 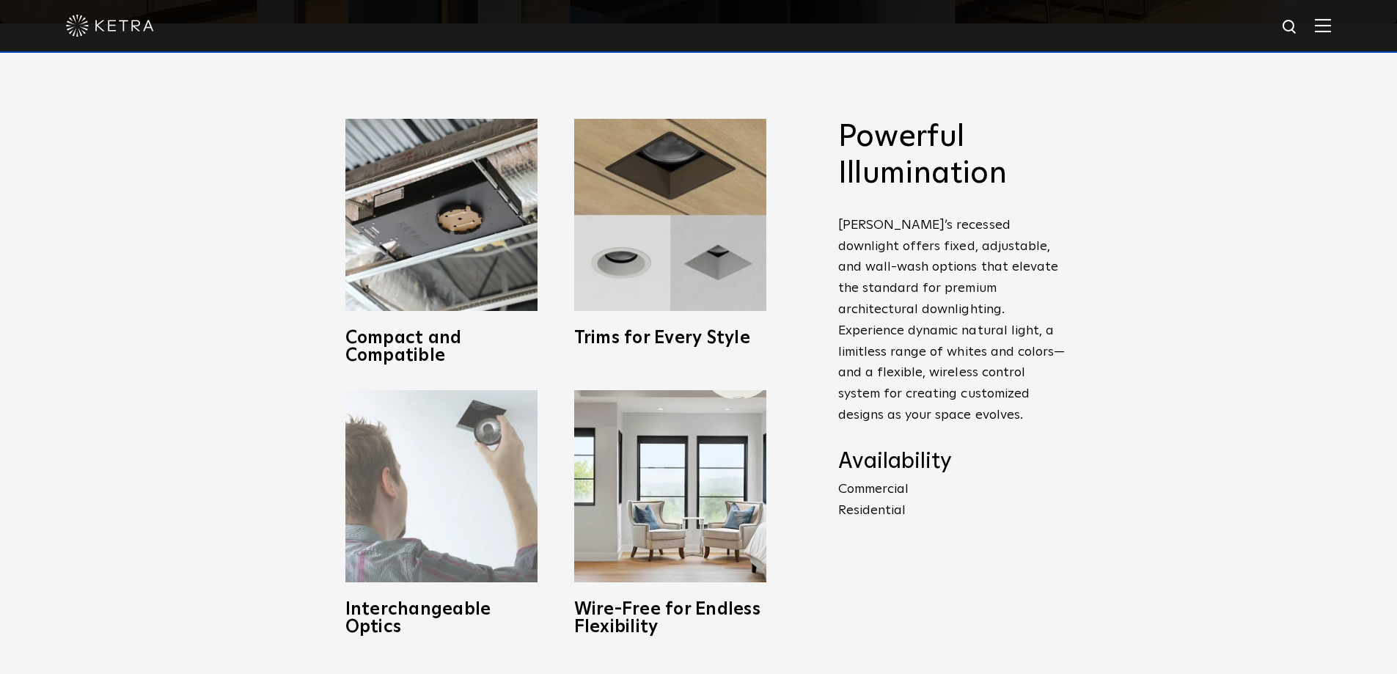 I want to click on img: D3_OpticSwap, so click(x=442, y=486).